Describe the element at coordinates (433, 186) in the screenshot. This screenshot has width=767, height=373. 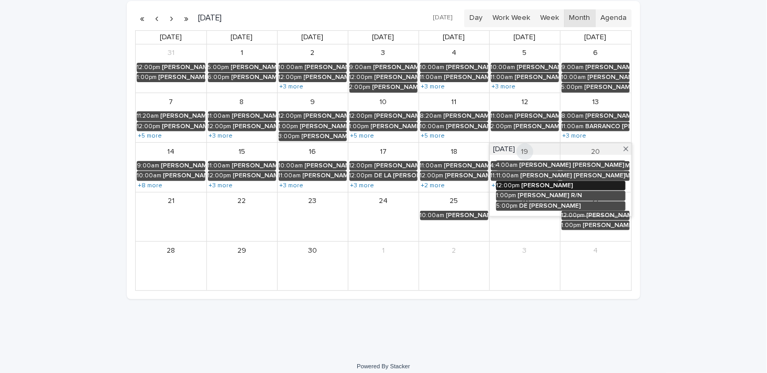
I see `a: Show 2 more events` at that location.